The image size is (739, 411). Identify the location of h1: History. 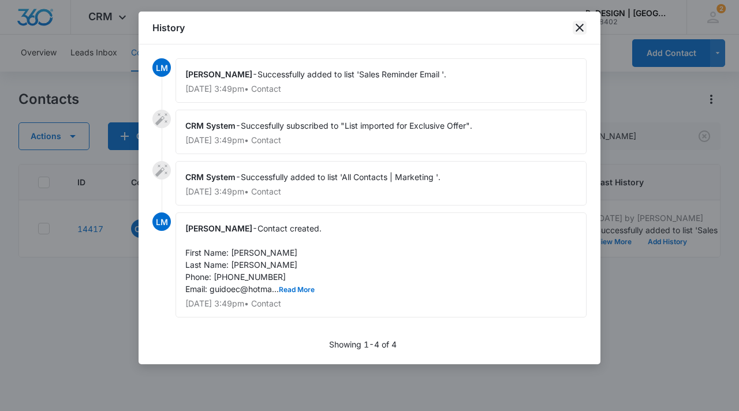
(169, 28).